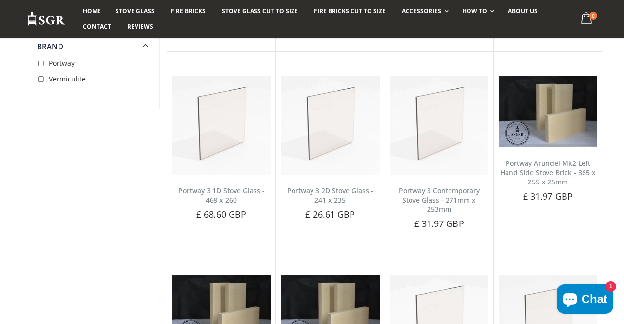  What do you see at coordinates (421, 11) in the screenshot?
I see `span: Accessories` at bounding box center [421, 11].